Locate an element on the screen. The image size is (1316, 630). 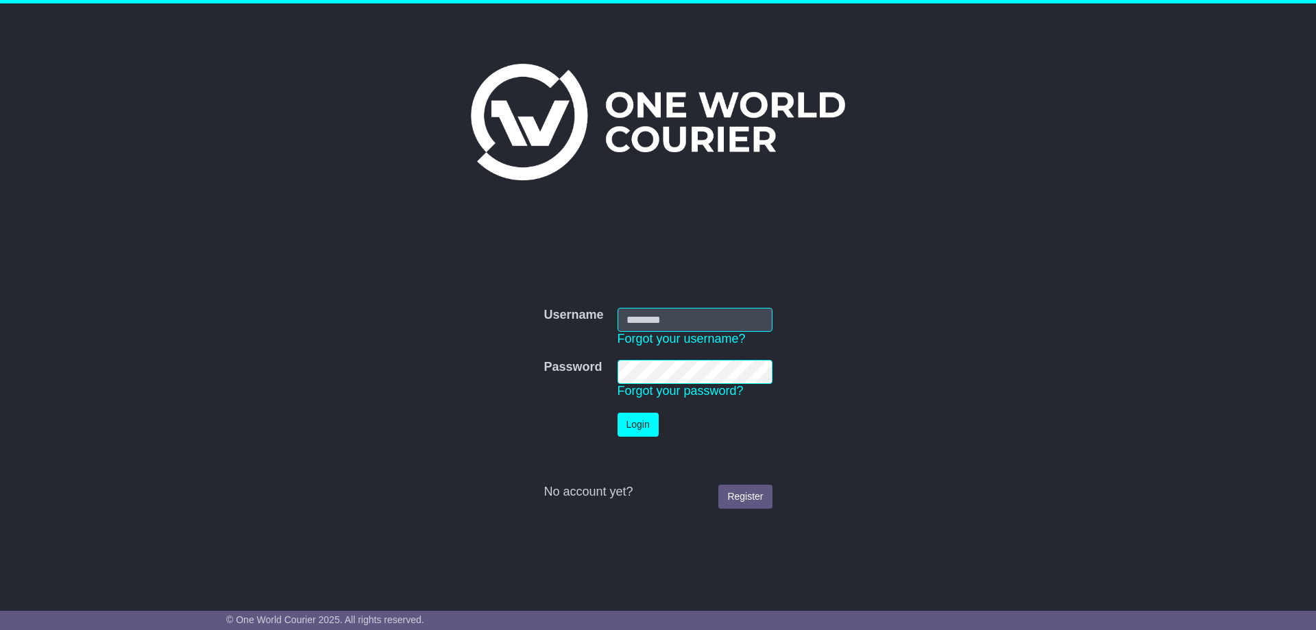
label: Username is located at coordinates (573, 315).